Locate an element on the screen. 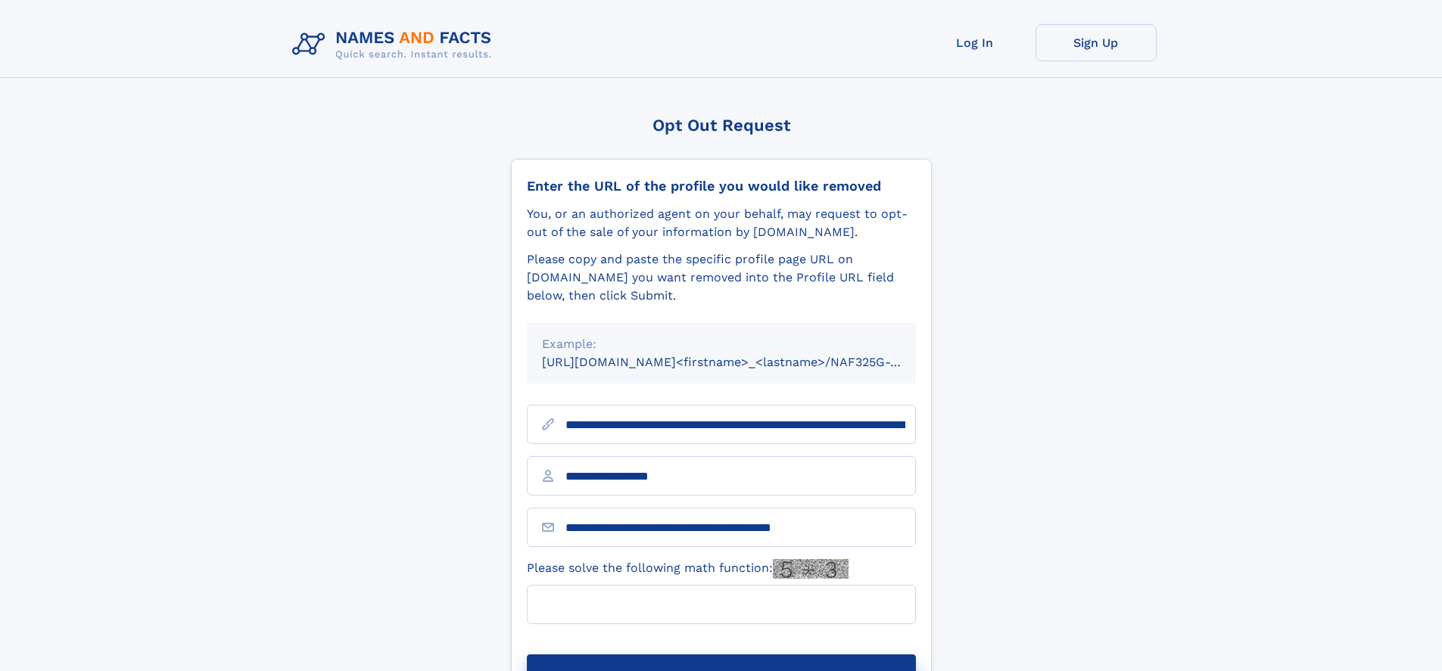 The image size is (1442, 671). label: Please solve the following math function: is located at coordinates (687, 569).